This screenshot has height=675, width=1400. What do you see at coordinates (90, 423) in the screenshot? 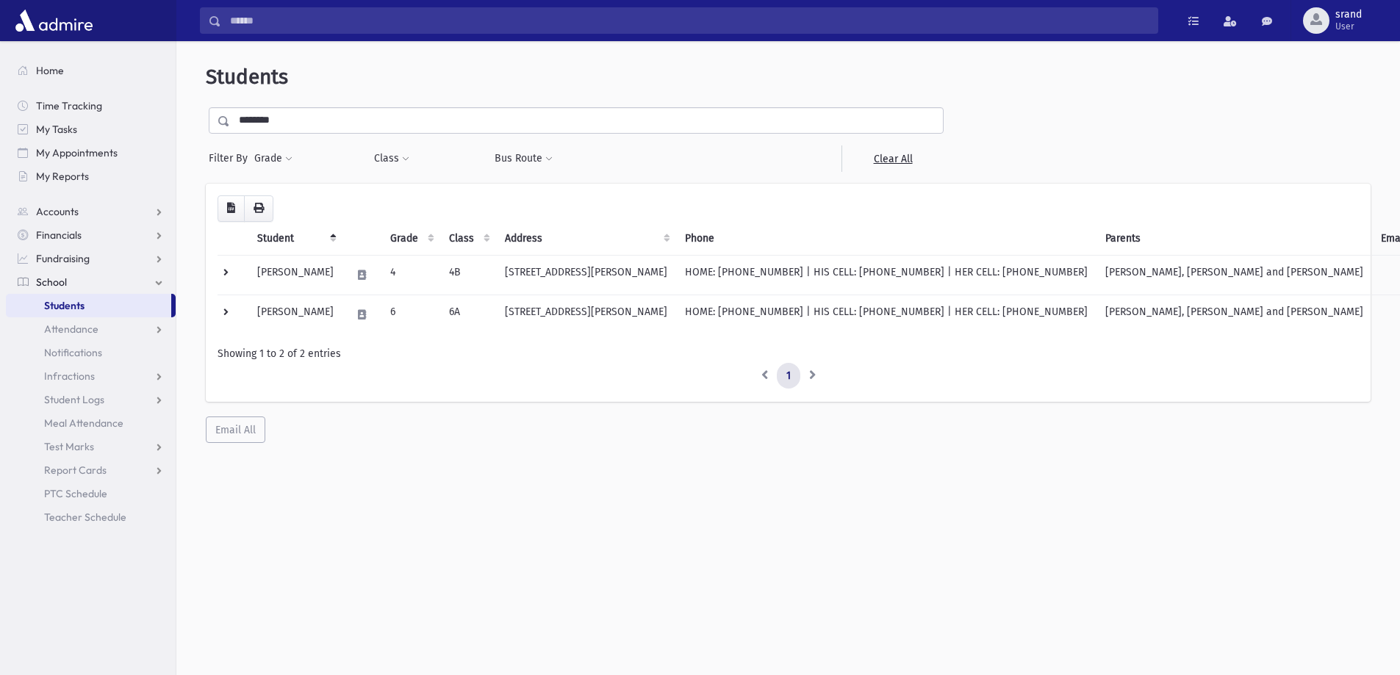
I see `a: Meal Attendance` at bounding box center [90, 423].